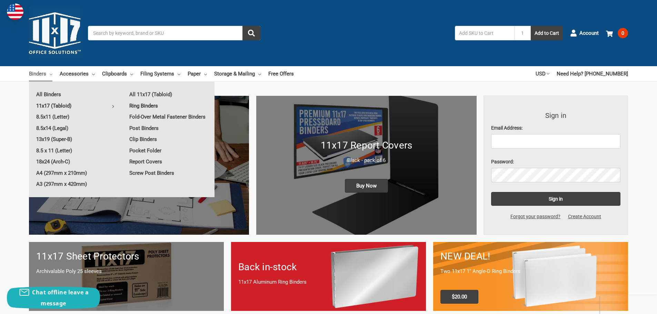  I want to click on a: Binders, so click(41, 74).